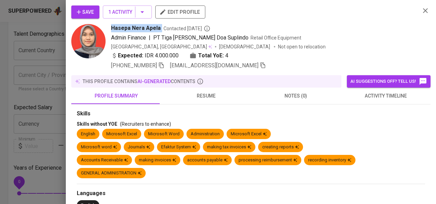  I want to click on span: Skills without YOE, so click(97, 124).